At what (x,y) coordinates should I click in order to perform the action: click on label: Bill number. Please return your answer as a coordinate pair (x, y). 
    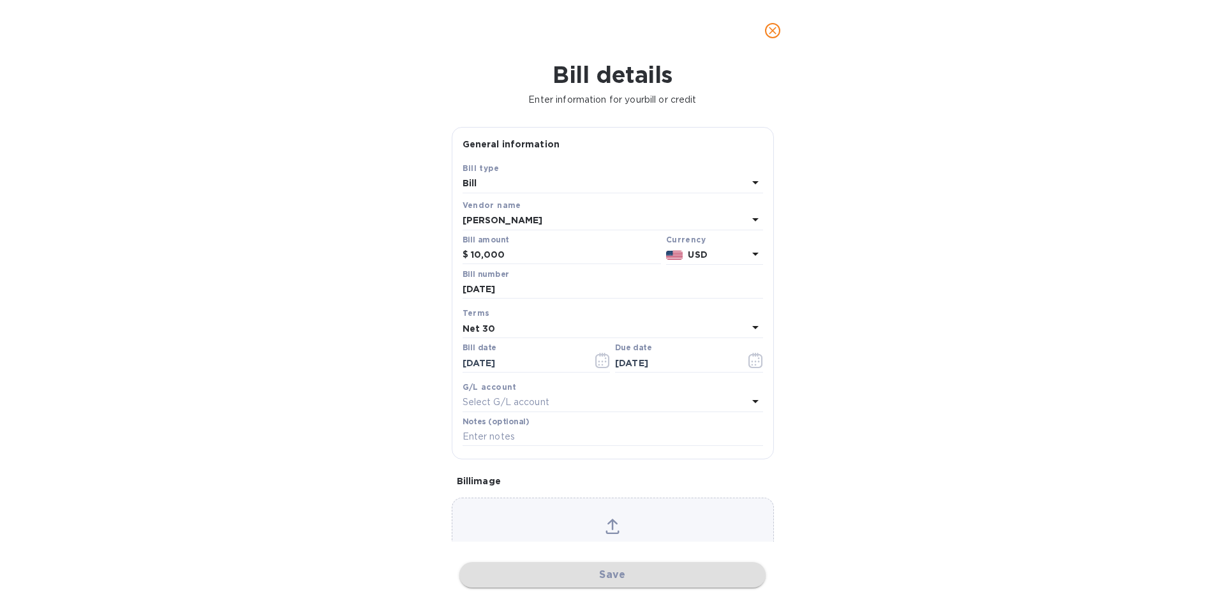
    Looking at the image, I should click on (486, 274).